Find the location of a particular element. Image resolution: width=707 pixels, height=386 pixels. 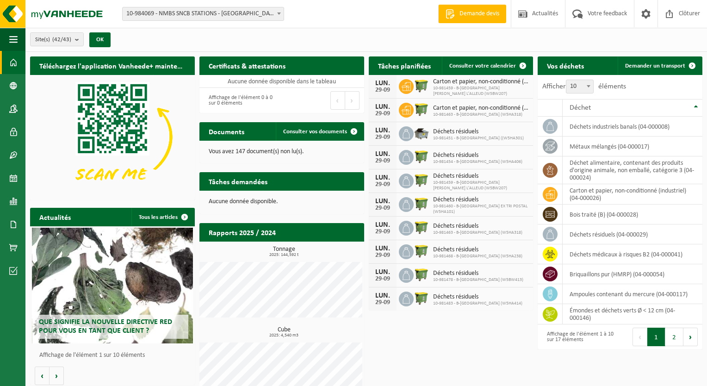

h3: Tonnage is located at coordinates (284, 252).